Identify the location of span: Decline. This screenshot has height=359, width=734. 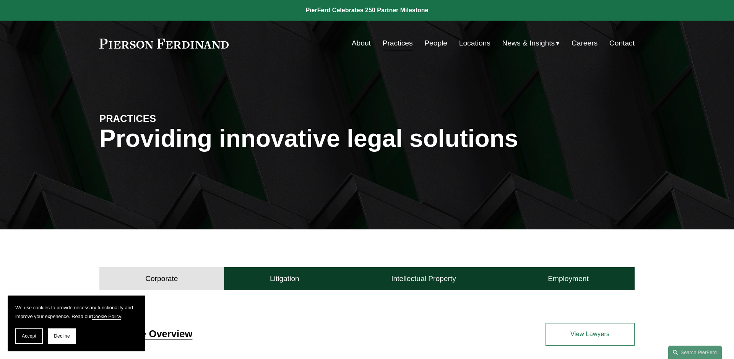
(62, 336).